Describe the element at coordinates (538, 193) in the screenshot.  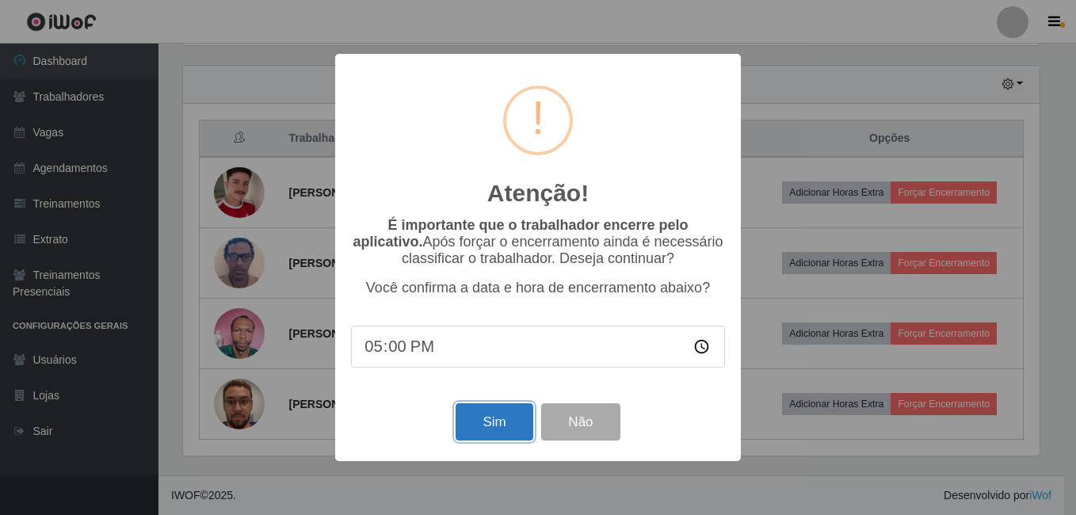
I see `h2: Atenção!` at that location.